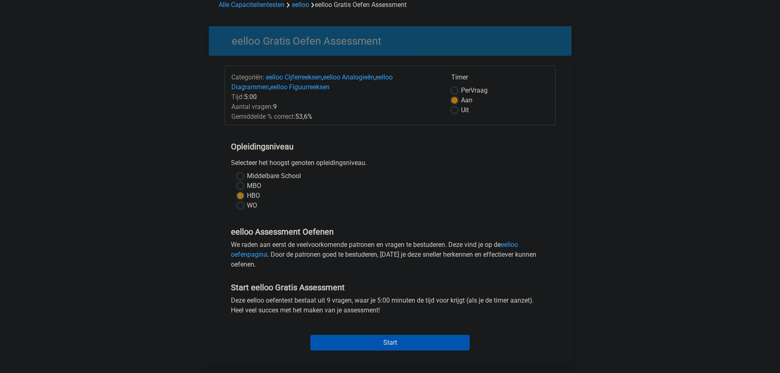 This screenshot has height=373, width=780. Describe the element at coordinates (237, 97) in the screenshot. I see `span: Tijd:` at that location.